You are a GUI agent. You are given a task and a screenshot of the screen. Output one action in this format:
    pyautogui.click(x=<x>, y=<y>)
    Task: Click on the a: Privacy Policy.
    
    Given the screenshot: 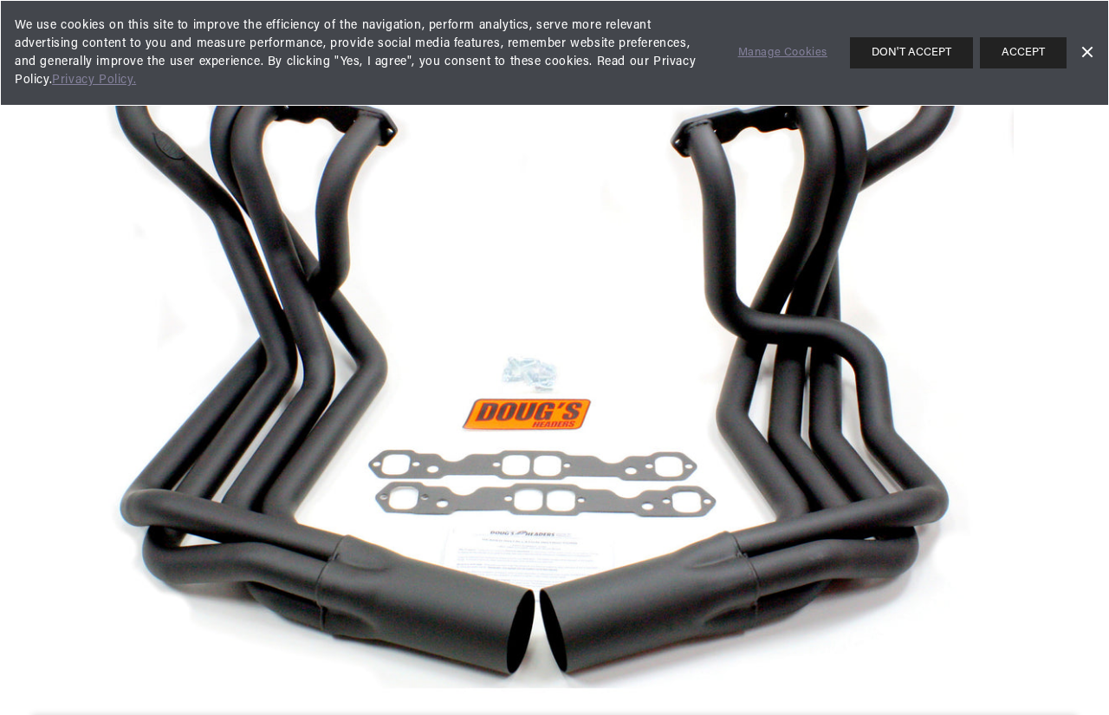 What is the action you would take?
    pyautogui.click(x=94, y=80)
    